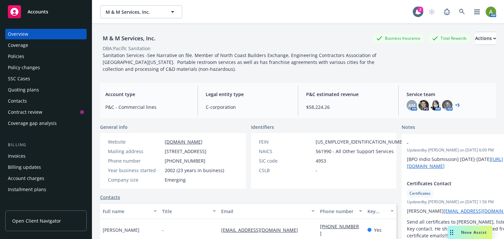  I want to click on a: Policy changes, so click(46, 68).